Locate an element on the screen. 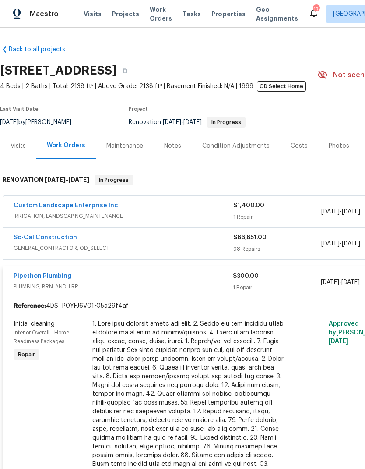  span: $300.00 is located at coordinates (246, 276).